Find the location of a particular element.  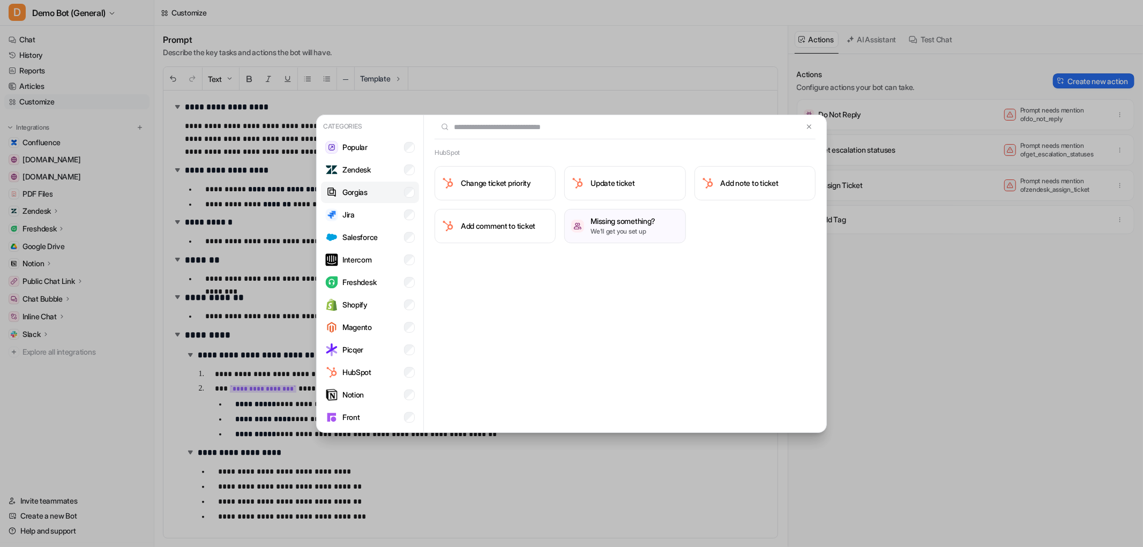

button: Add note to ticketAdd note to ticket is located at coordinates (755, 183).